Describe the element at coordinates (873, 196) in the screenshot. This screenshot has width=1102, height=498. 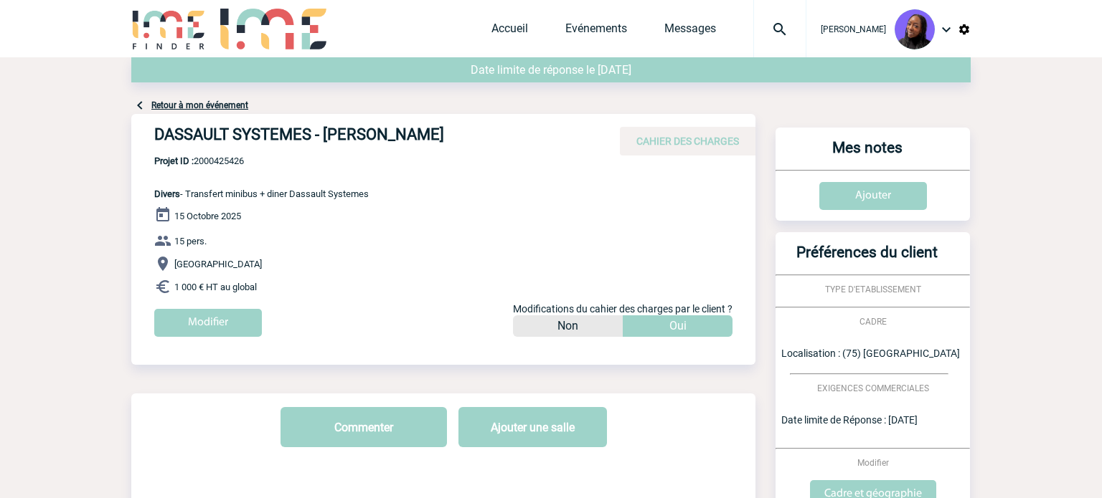
I see `input: Ajouter` at that location.